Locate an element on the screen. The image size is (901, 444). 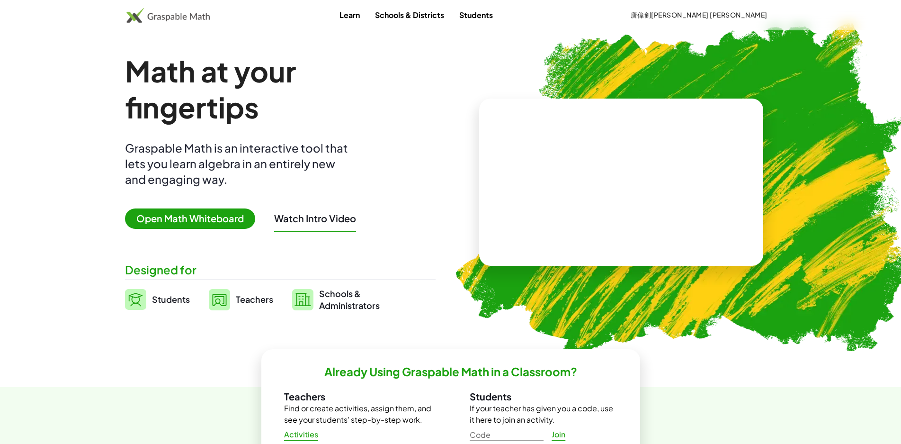
span: Open Math Whiteboard is located at coordinates (190, 218).